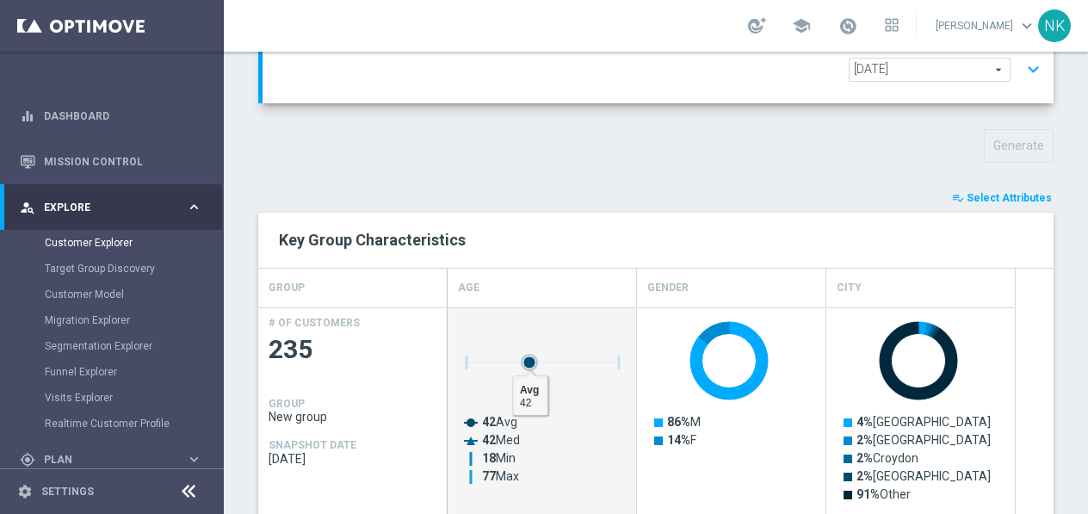 This screenshot has width=1088, height=514. What do you see at coordinates (111, 162) in the screenshot?
I see `button: Mission Control` at bounding box center [111, 162].